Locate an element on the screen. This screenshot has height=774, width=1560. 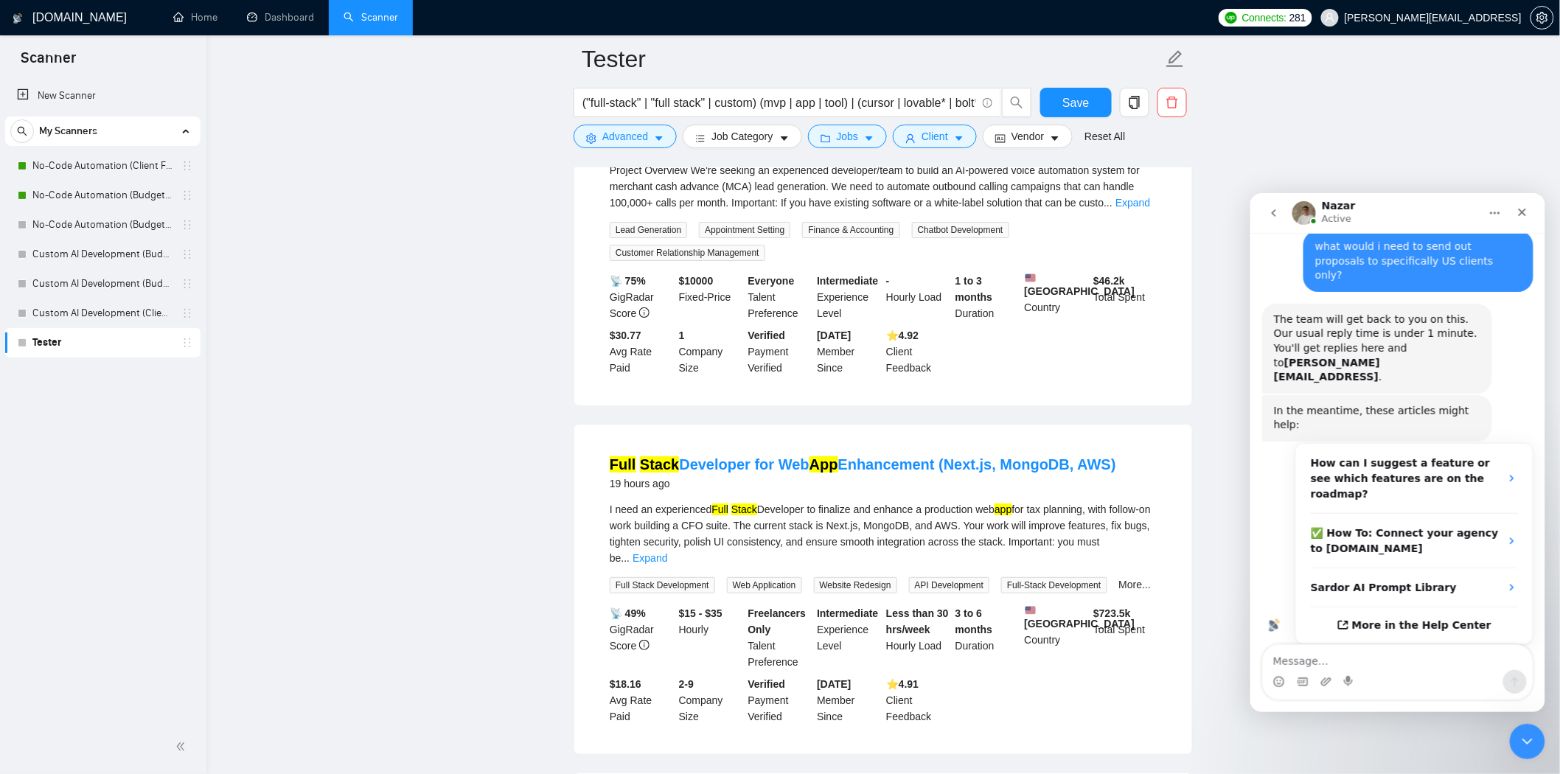
div: Hourly Load is located at coordinates (918, 297).